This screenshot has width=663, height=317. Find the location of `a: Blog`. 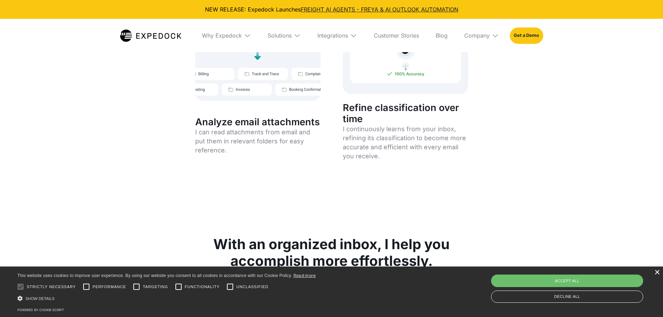

a: Blog is located at coordinates (442, 36).